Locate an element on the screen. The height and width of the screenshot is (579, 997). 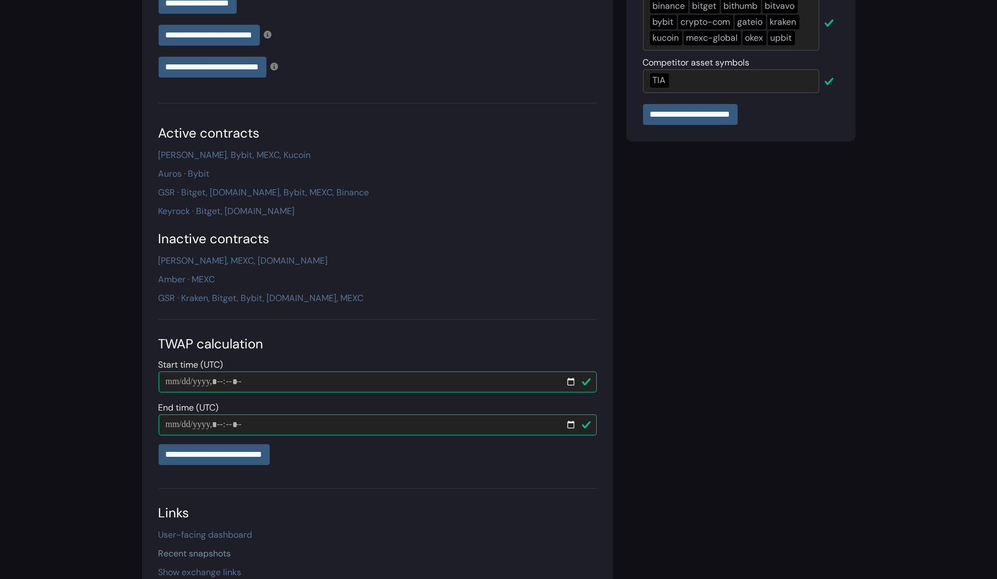
label: End time (UTC) is located at coordinates (189, 408).